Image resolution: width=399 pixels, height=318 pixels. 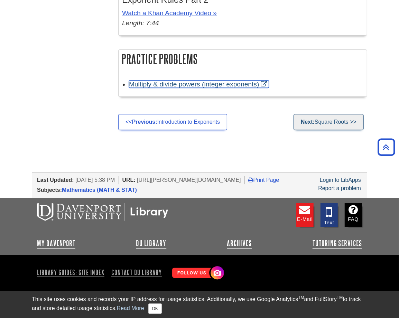 What do you see at coordinates (173, 122) in the screenshot?
I see `a: <<Previous:Introduction to Exponents` at bounding box center [173, 122].